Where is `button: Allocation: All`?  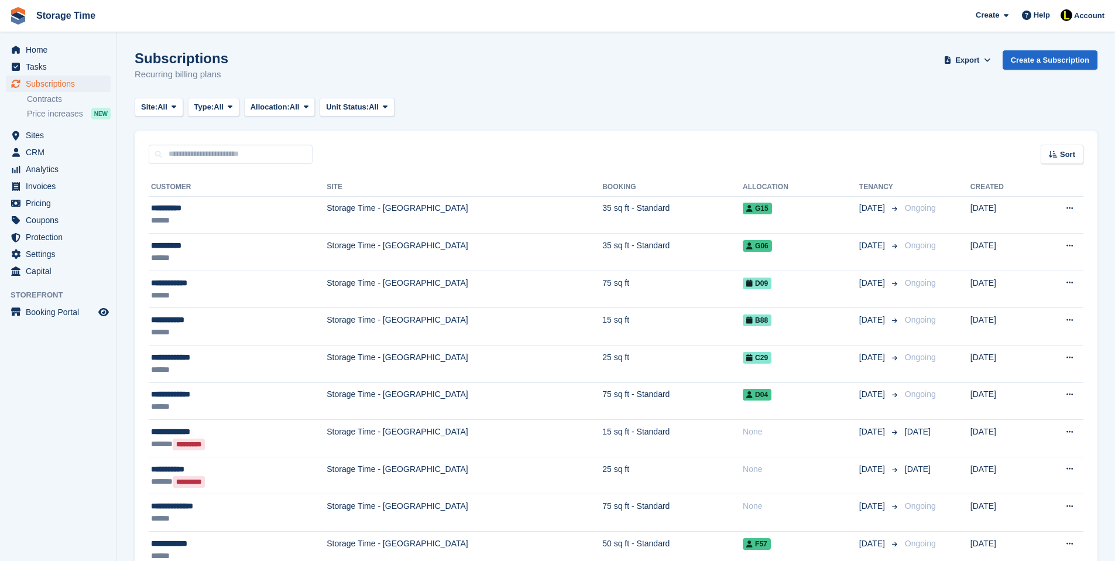 button: Allocation: All is located at coordinates (280, 107).